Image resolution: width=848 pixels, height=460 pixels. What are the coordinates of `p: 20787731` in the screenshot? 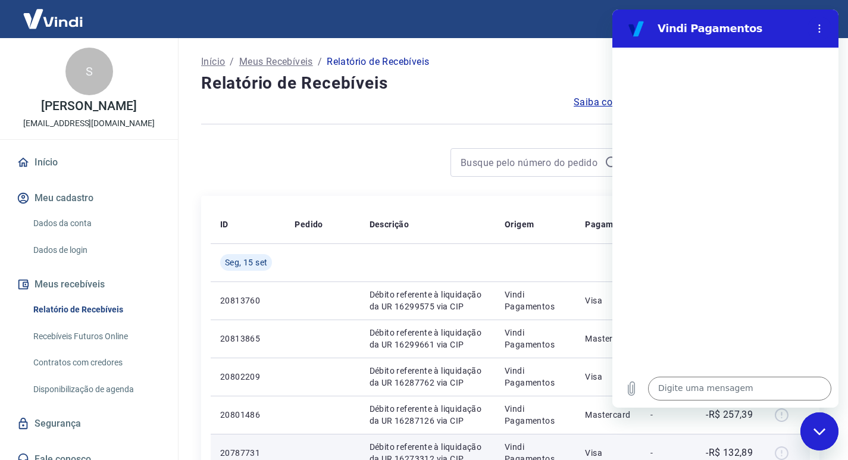 It's located at (248, 453).